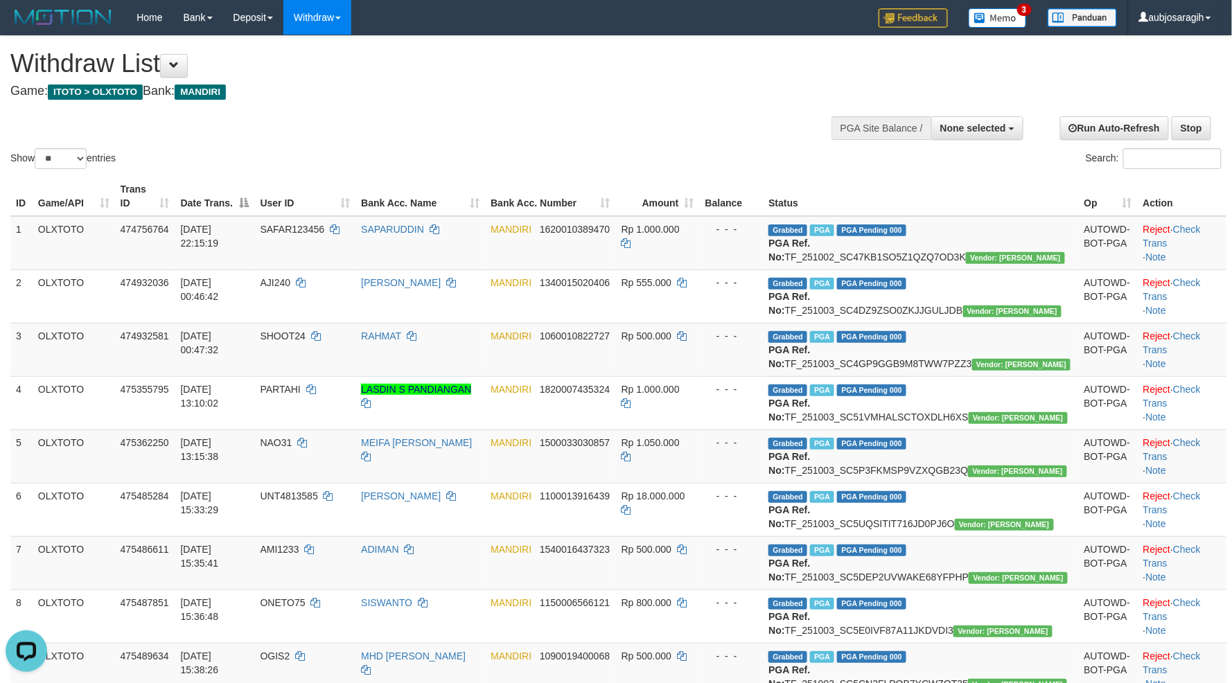  I want to click on span: UNT4813585, so click(289, 496).